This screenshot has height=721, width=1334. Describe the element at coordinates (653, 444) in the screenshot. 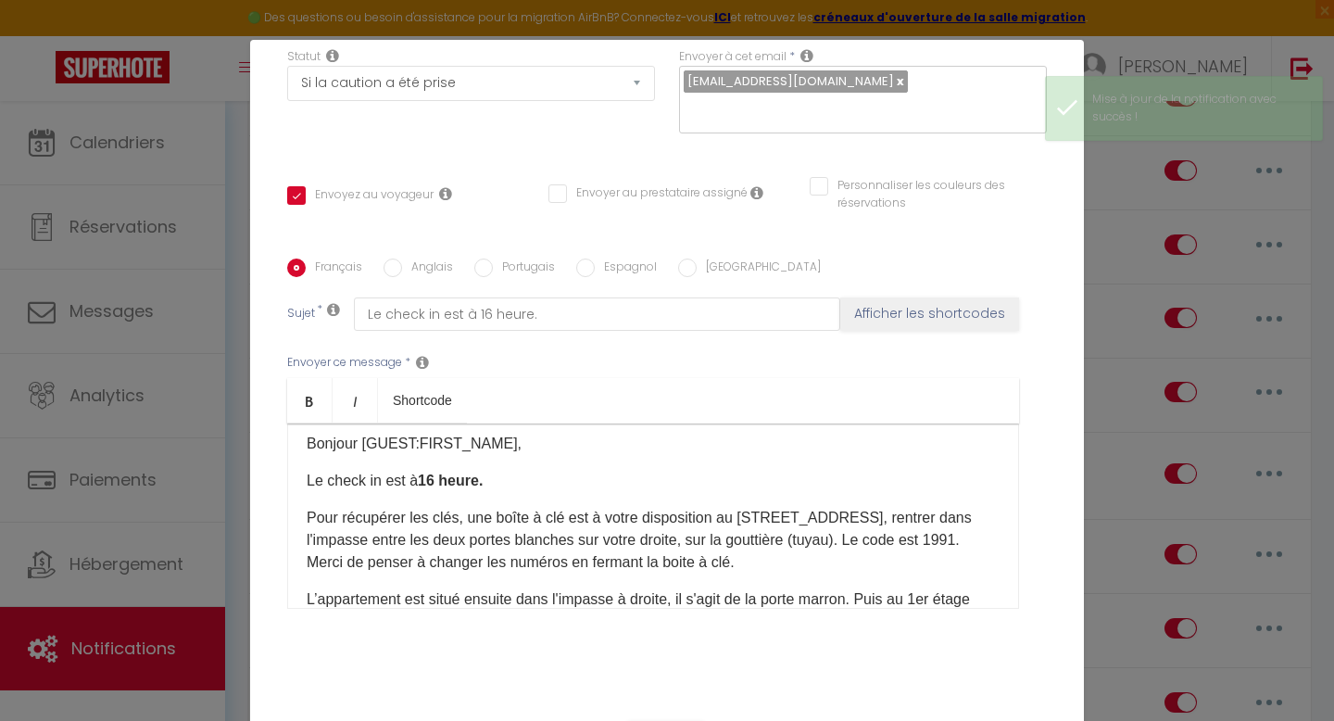

I see `p: Bonjour [GUEST:FIRST_NAME],` at that location.